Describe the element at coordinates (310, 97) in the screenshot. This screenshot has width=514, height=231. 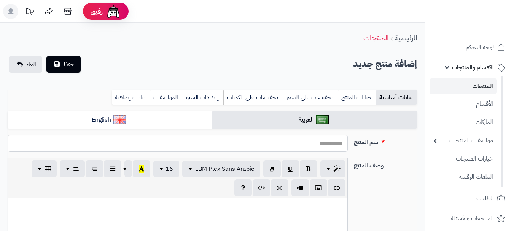
I see `a: تخفيضات على السعر` at that location.